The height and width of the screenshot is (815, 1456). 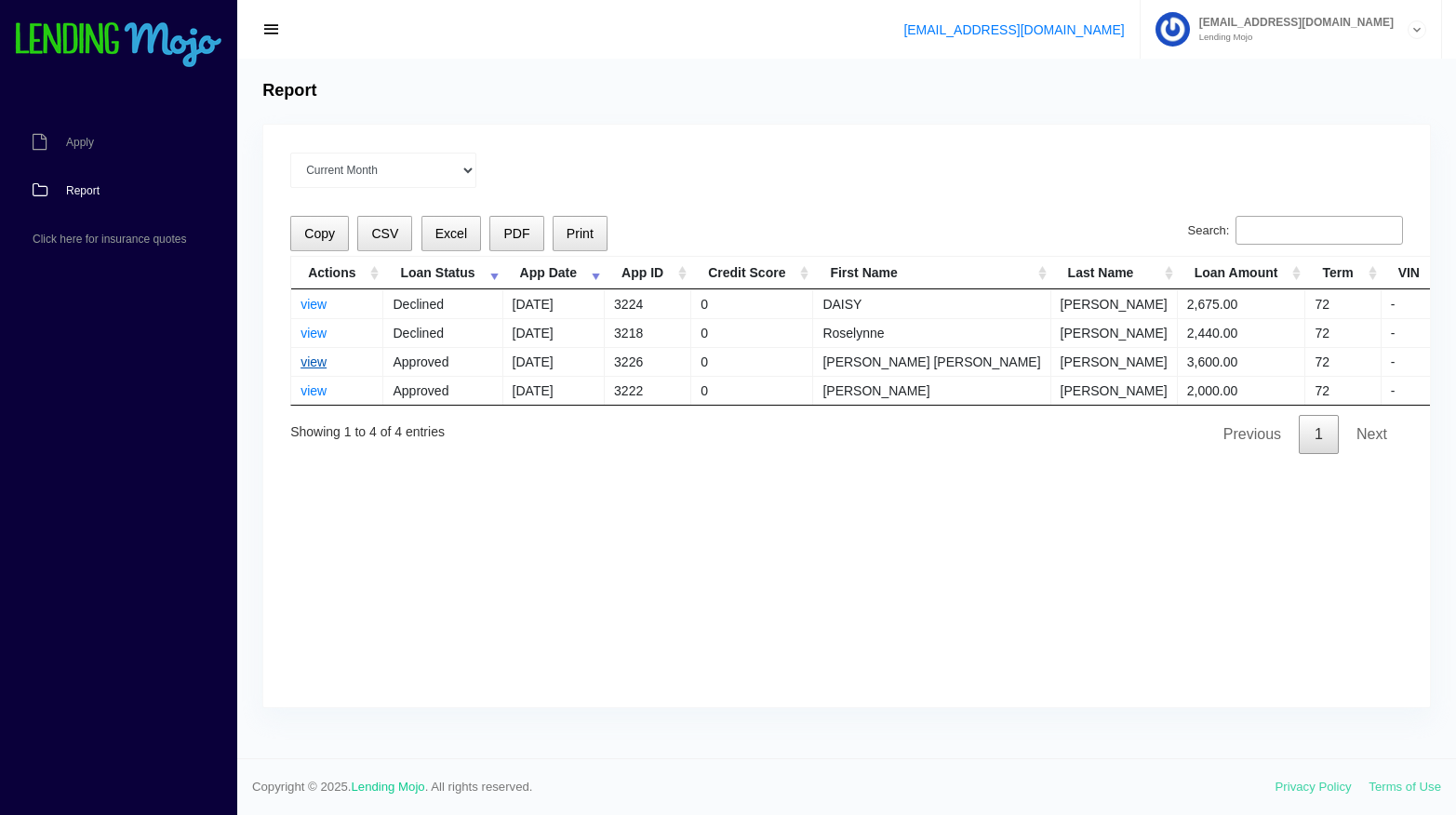 I want to click on a: Privacy Policy, so click(x=1314, y=786).